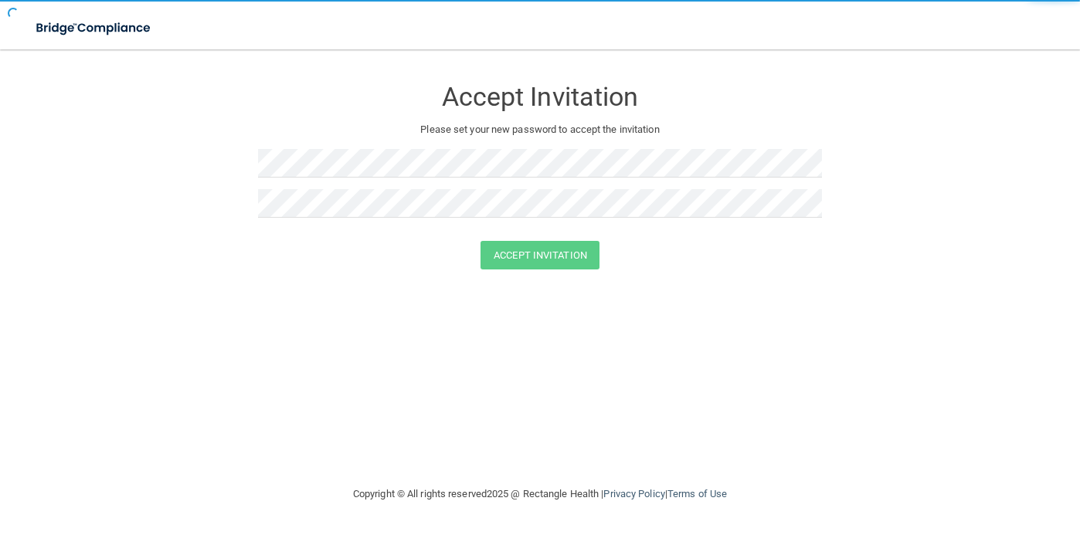 The width and height of the screenshot is (1080, 535). Describe the element at coordinates (94, 28) in the screenshot. I see `img: bridge_compliance_login_screen.278c3ca4.svg` at that location.